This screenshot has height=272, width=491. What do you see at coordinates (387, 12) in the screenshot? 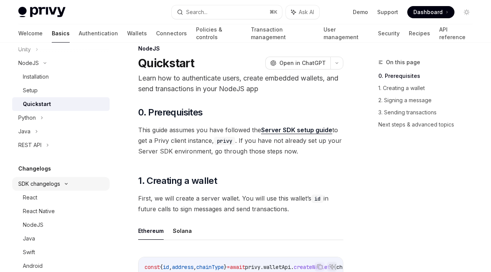
I see `a: Support` at bounding box center [387, 12].